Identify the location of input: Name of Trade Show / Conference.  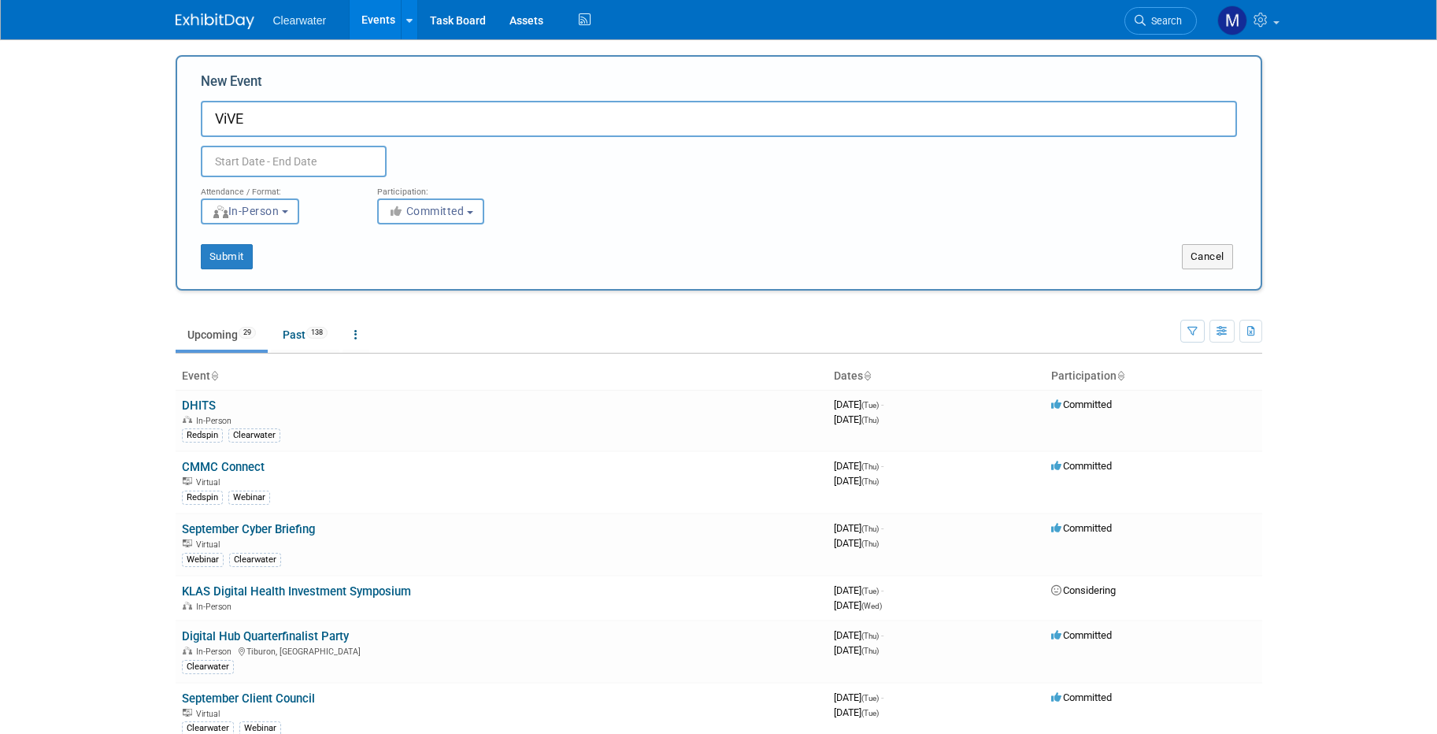
(719, 119).